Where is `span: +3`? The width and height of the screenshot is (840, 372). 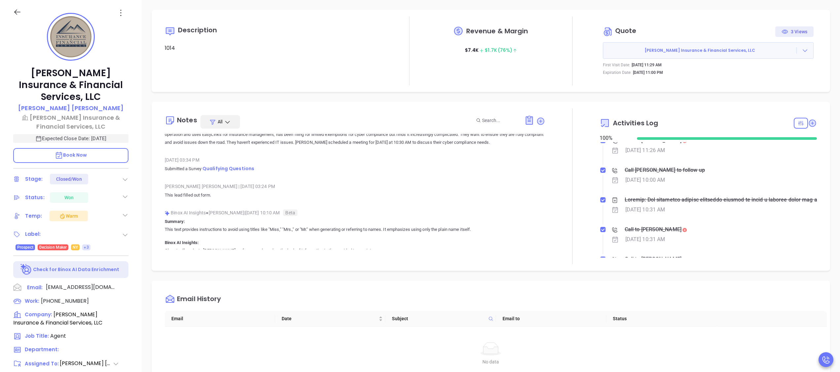
span: +3 is located at coordinates (86, 248).